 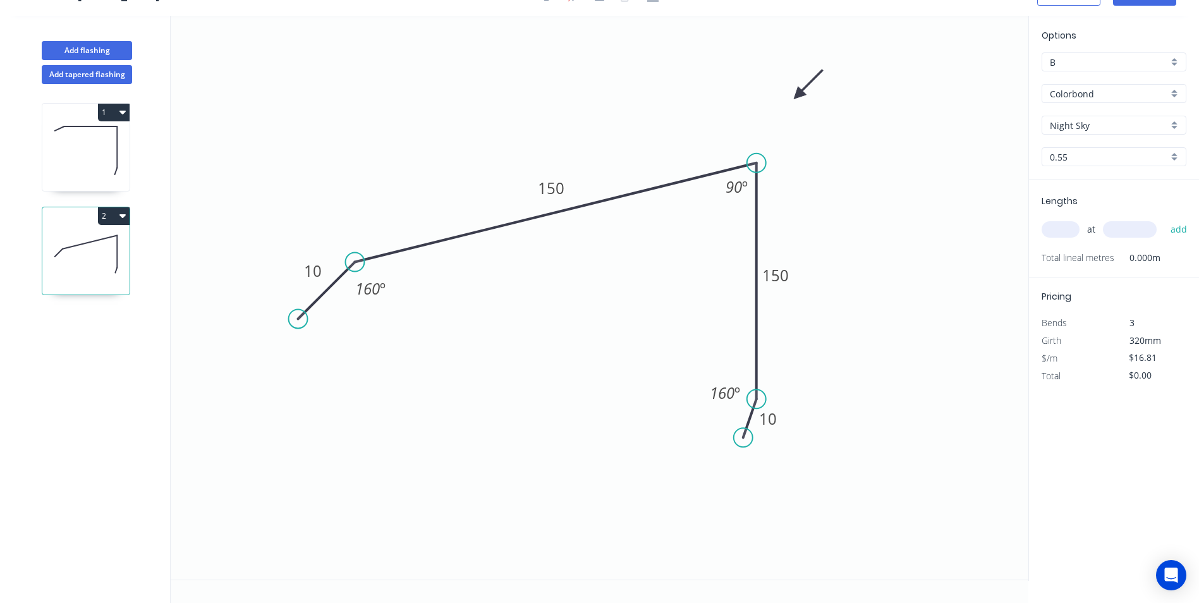 I want to click on div: Open Intercom Messenger, so click(x=1171, y=575).